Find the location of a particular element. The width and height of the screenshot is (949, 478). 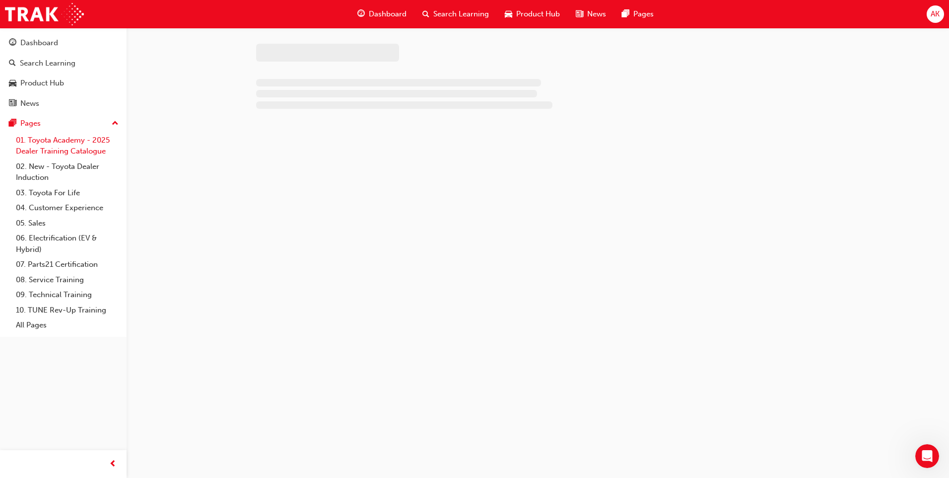

a: 01. Toyota Academy - 2025 Dealer Training Catalogue is located at coordinates (67, 145).